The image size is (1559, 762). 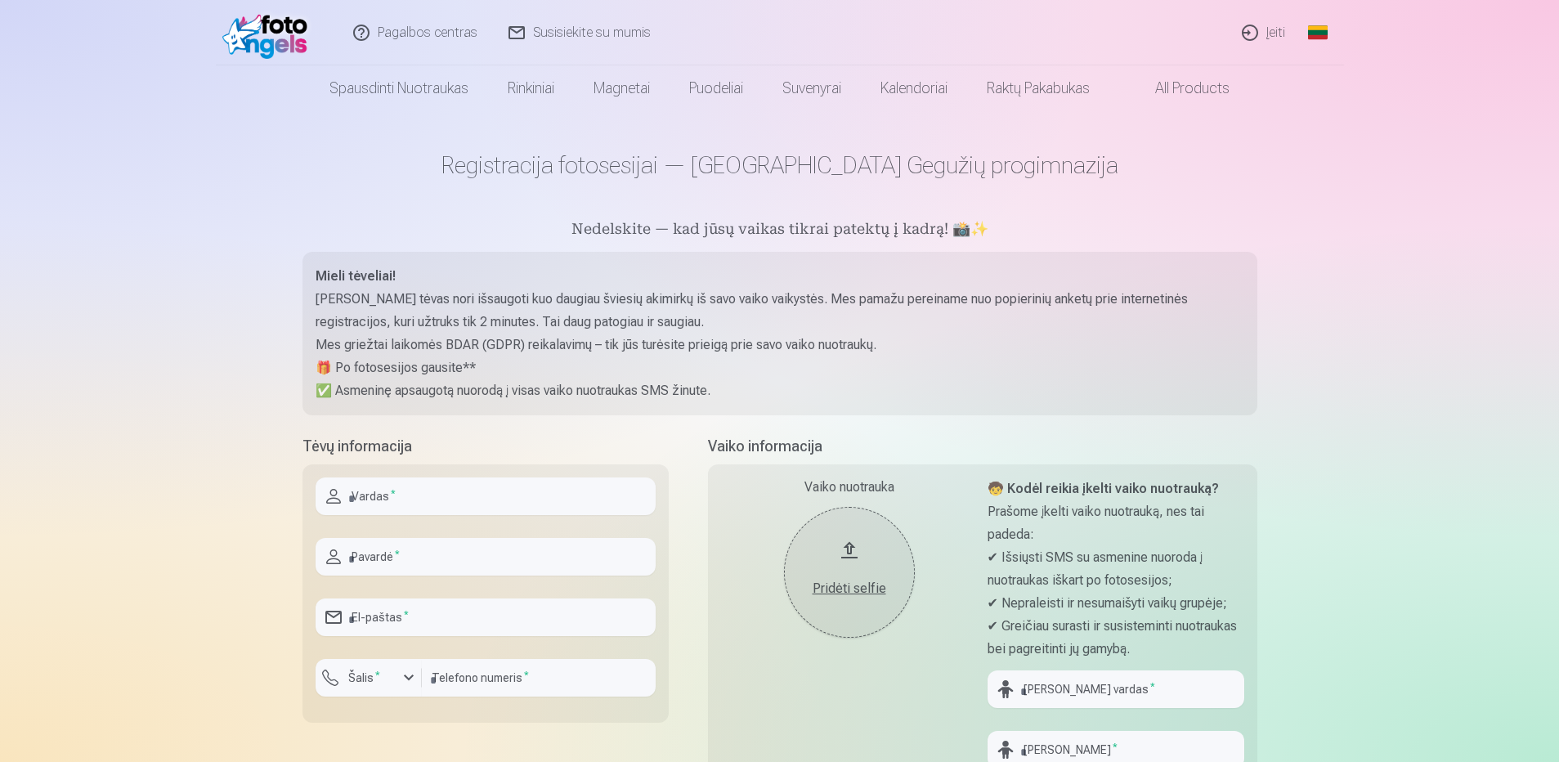 What do you see at coordinates (1103, 488) in the screenshot?
I see `strong: 🧒 Kodėl reikia įkelti vaiko nuotrauką?` at bounding box center [1103, 488].